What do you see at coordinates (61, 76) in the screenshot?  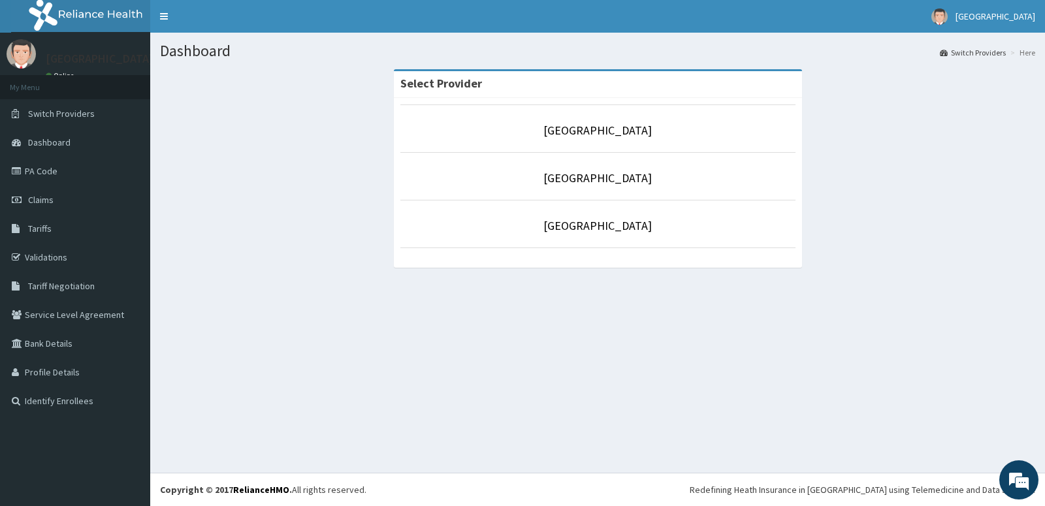 I see `a: Online` at bounding box center [61, 76].